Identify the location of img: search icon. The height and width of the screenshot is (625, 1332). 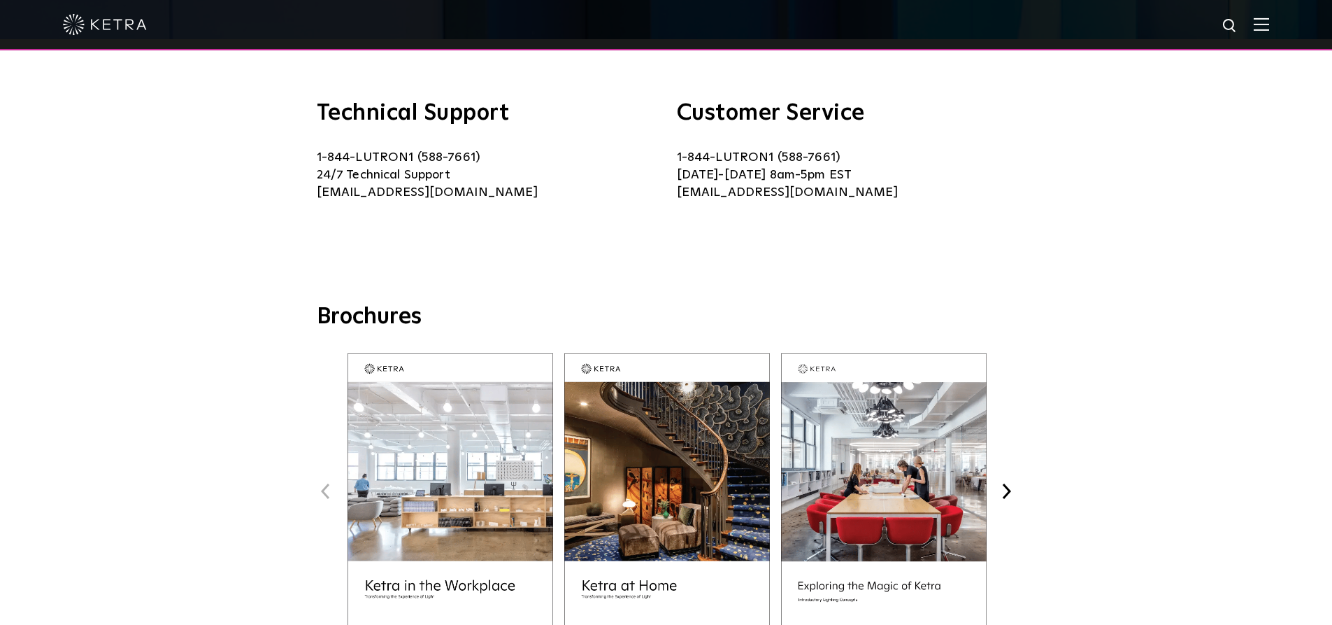
(1230, 26).